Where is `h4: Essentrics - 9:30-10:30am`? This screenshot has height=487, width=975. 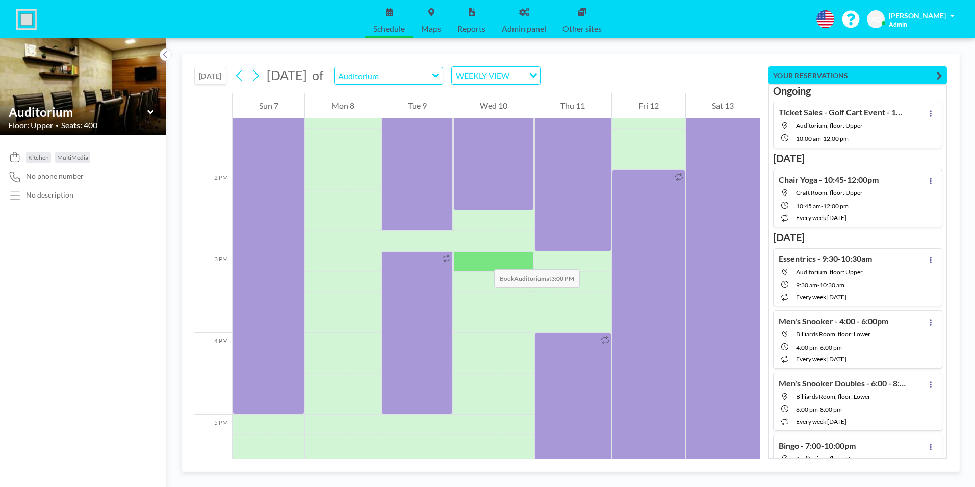 h4: Essentrics - 9:30-10:30am is located at coordinates (825, 259).